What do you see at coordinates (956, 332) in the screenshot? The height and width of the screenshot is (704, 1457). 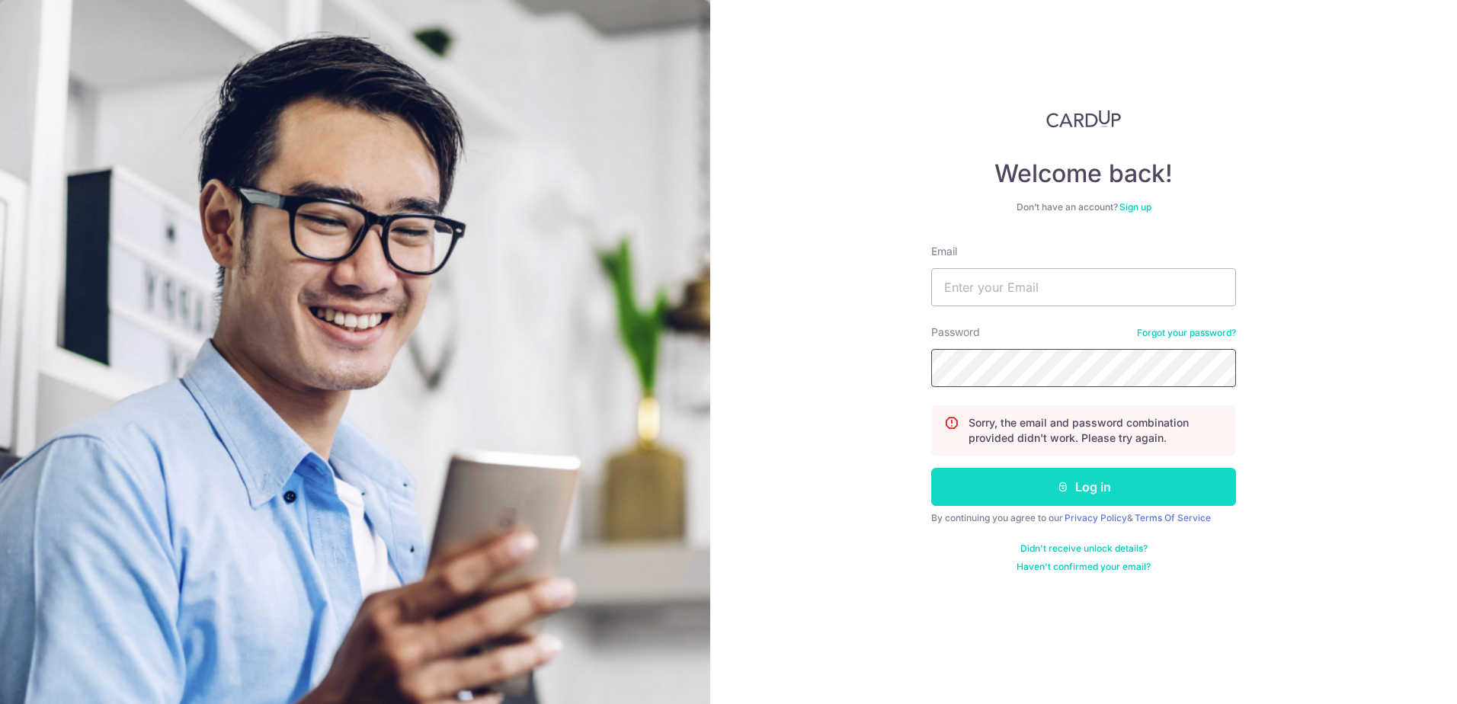 I see `label: Password` at bounding box center [956, 332].